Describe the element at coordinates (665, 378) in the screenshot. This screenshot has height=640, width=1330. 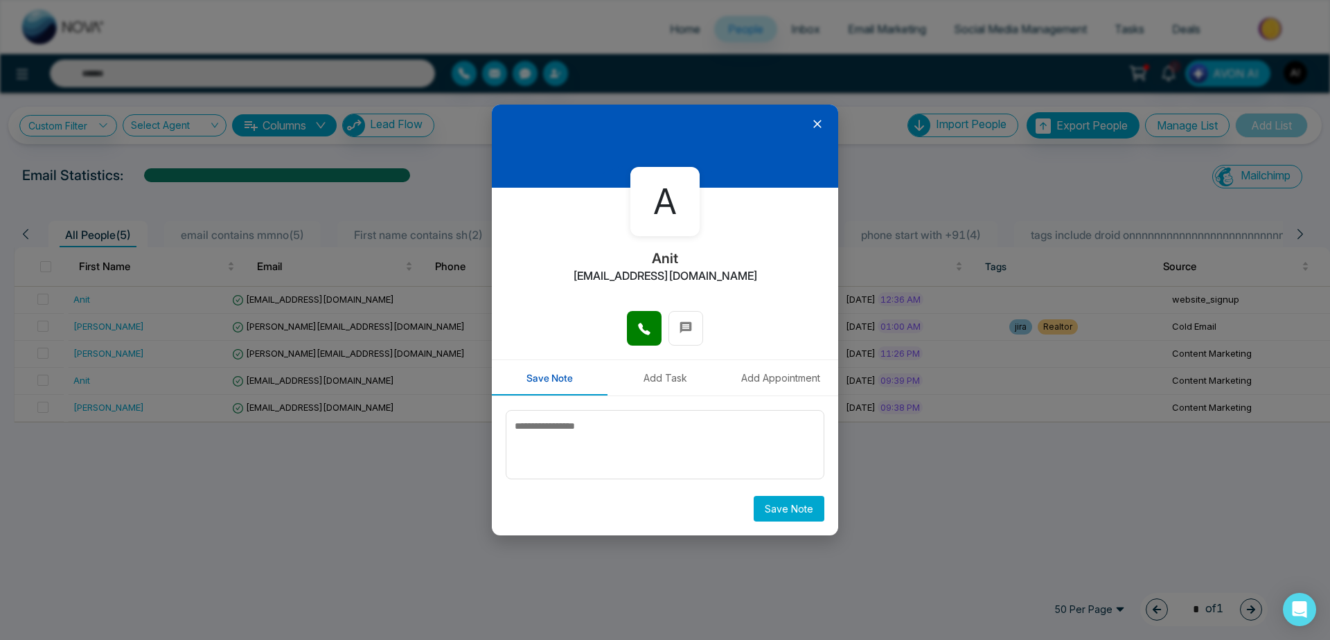
I see `button: Add Task` at that location.